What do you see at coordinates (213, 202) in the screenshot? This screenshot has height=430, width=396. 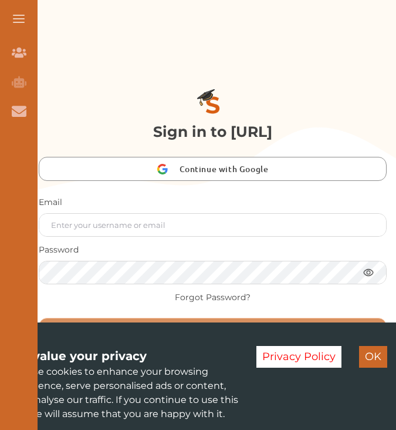 I see `p: Email` at bounding box center [213, 202].